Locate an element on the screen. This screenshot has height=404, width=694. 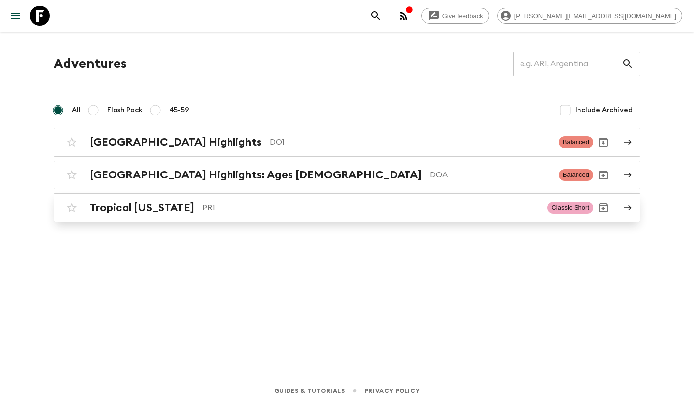
p: DOA is located at coordinates (491, 175).